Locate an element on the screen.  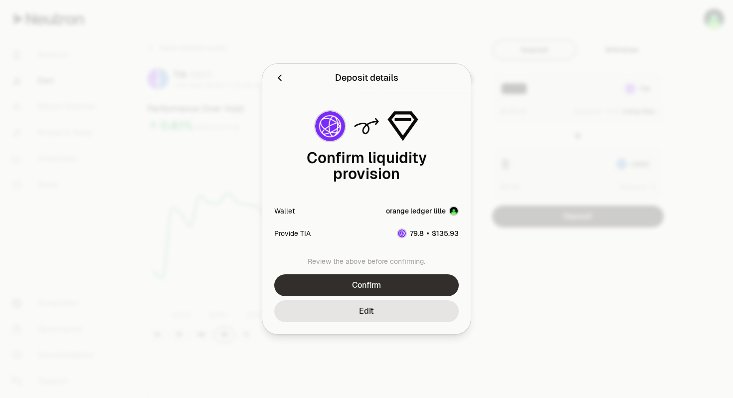
div: Wallet is located at coordinates (284, 211).